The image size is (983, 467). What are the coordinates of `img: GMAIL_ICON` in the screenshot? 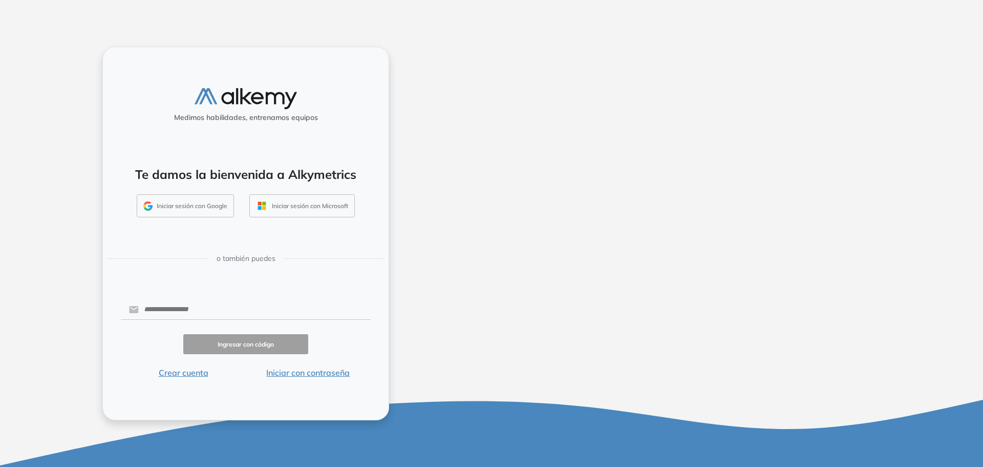 It's located at (148, 206).